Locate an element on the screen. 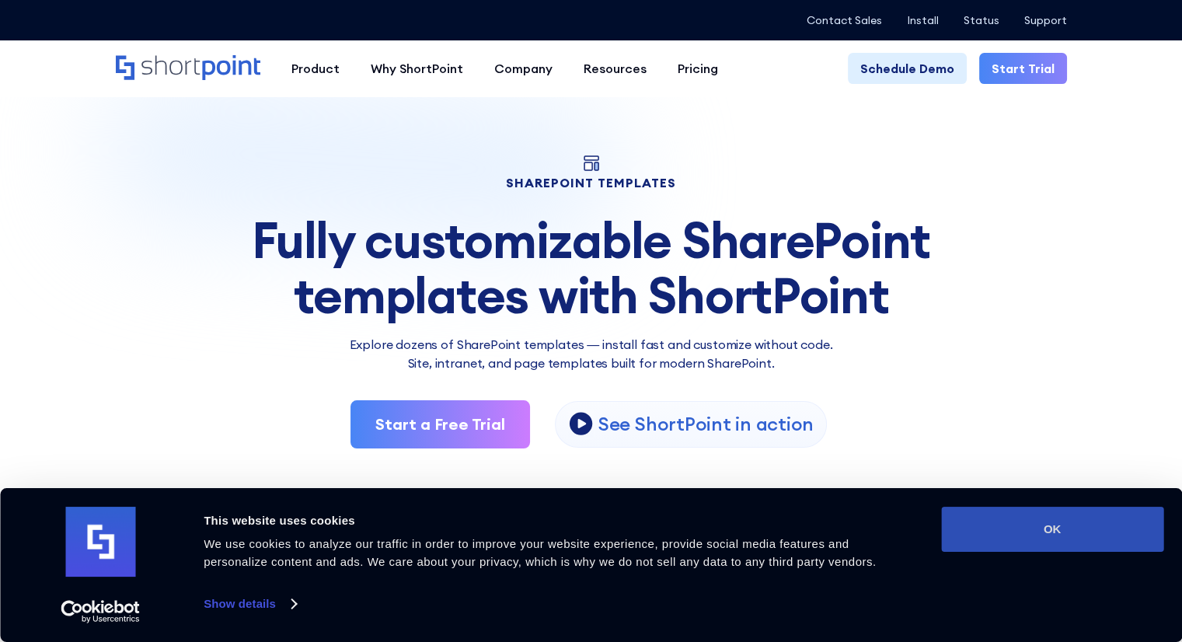  a: Home is located at coordinates (188, 68).